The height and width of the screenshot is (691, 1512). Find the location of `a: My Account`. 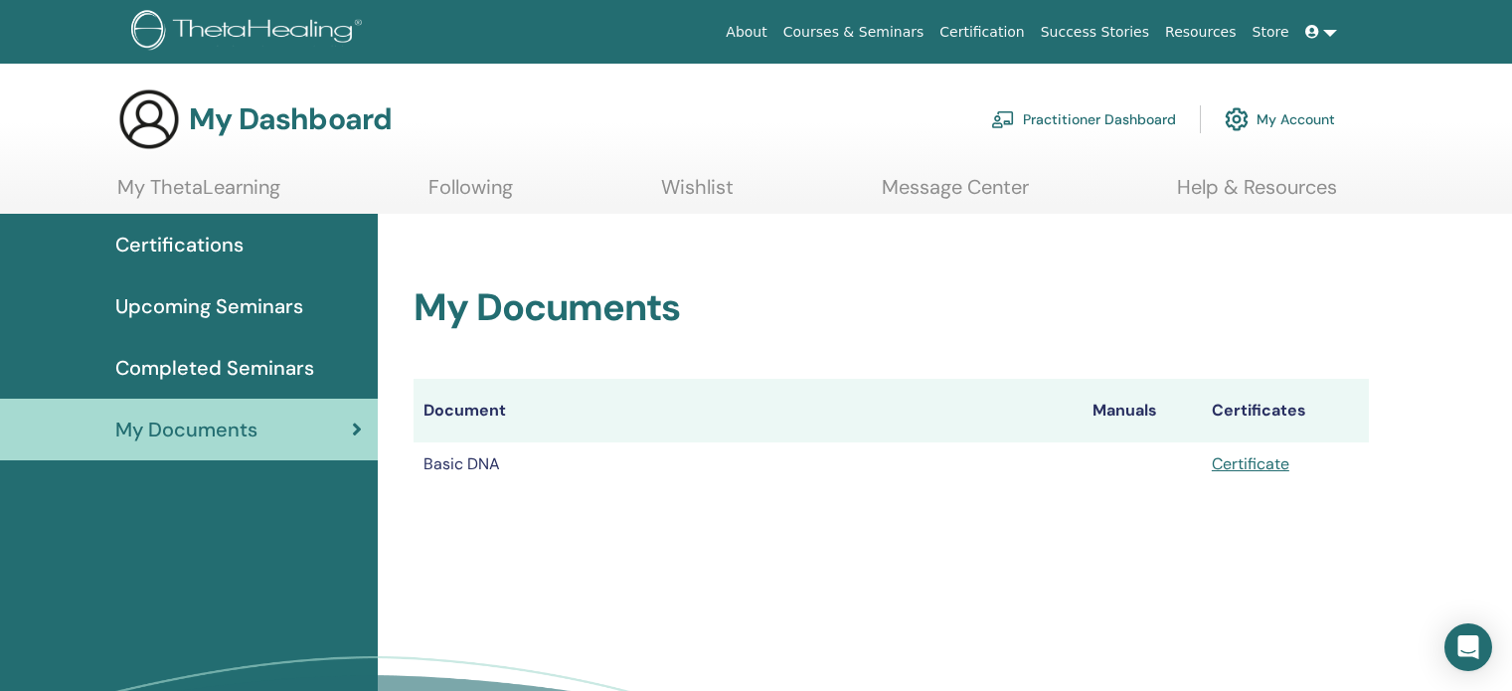

a: My Account is located at coordinates (1279, 119).